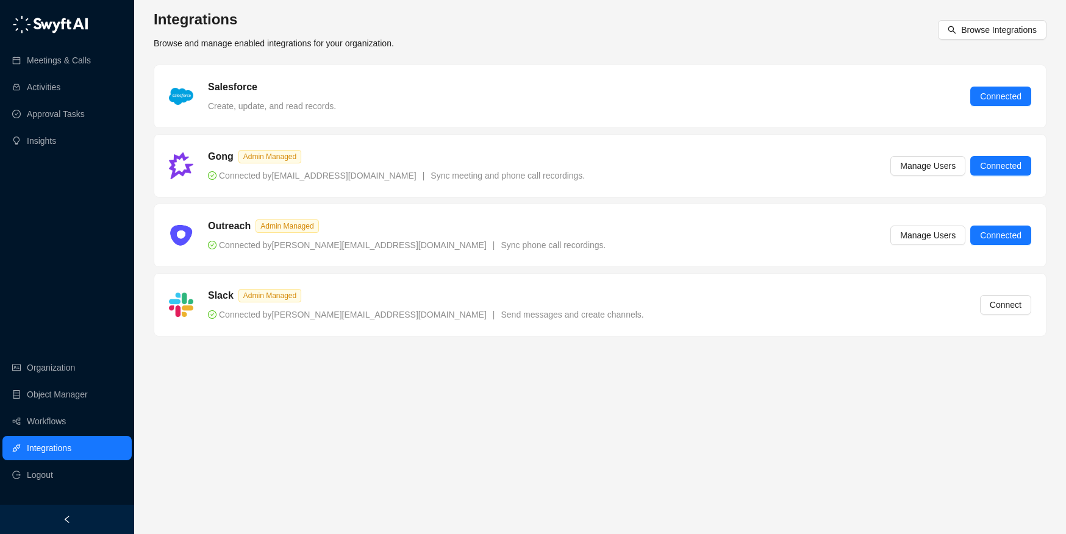  What do you see at coordinates (572, 315) in the screenshot?
I see `span: Send messages and create channels.` at bounding box center [572, 315].